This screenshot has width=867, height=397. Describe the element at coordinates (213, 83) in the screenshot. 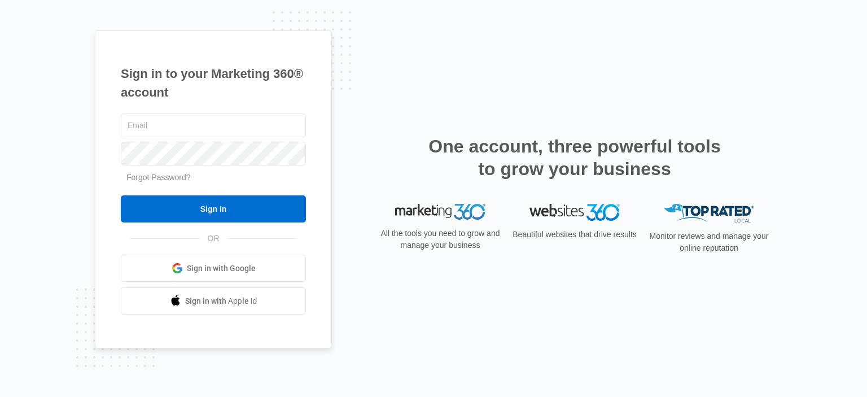

I see `h1: Sign in to your Marketing 360® account` at that location.